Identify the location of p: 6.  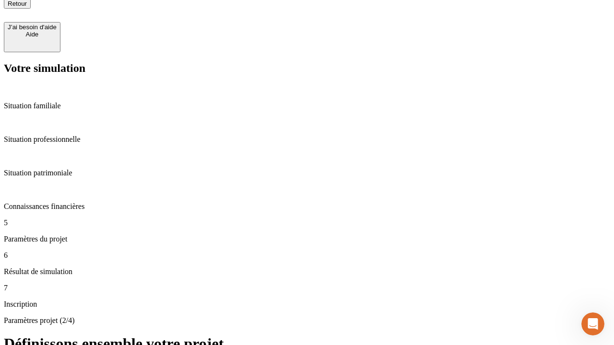
(307, 256).